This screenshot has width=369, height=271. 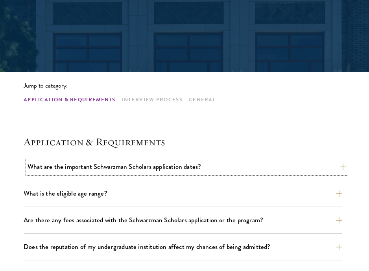 What do you see at coordinates (183, 220) in the screenshot?
I see `button: Are there any fees associated with the Schwarzman Scholars application or the program?` at bounding box center [183, 220].